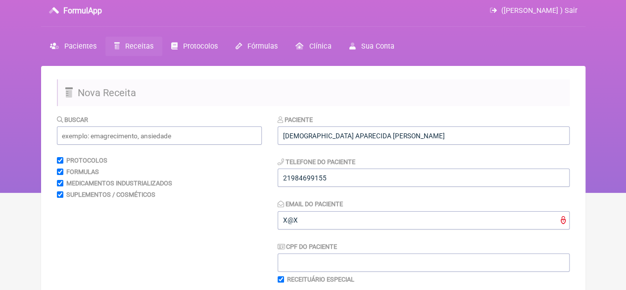  Describe the element at coordinates (73, 46) in the screenshot. I see `a: Pacientes` at that location.